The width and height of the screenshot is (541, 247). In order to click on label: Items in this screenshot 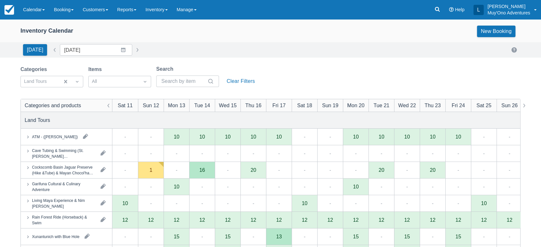, I will do `click(96, 69)`.